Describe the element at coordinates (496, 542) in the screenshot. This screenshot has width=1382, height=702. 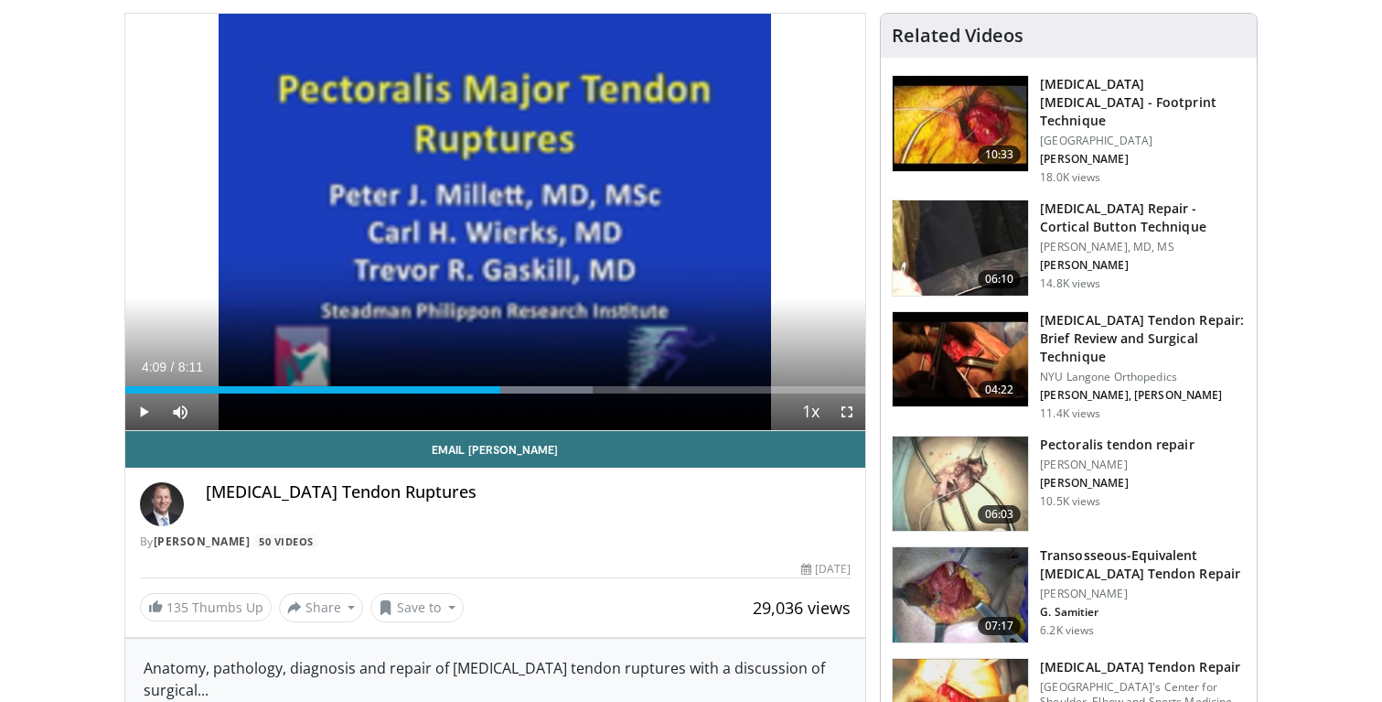
I see `div: By` at that location.